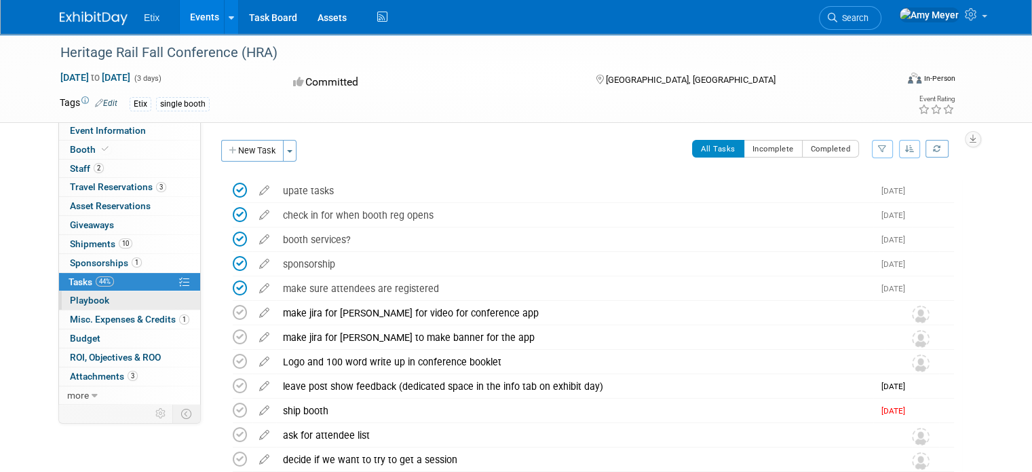  Describe the element at coordinates (130, 338) in the screenshot. I see `a: Budget` at that location.